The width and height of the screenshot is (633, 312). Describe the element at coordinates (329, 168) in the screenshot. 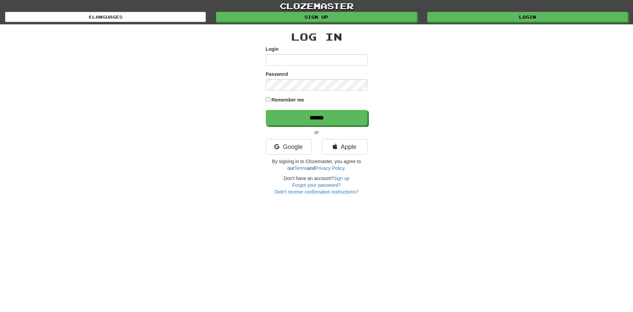

I see `a: Privacy Policy` at that location.